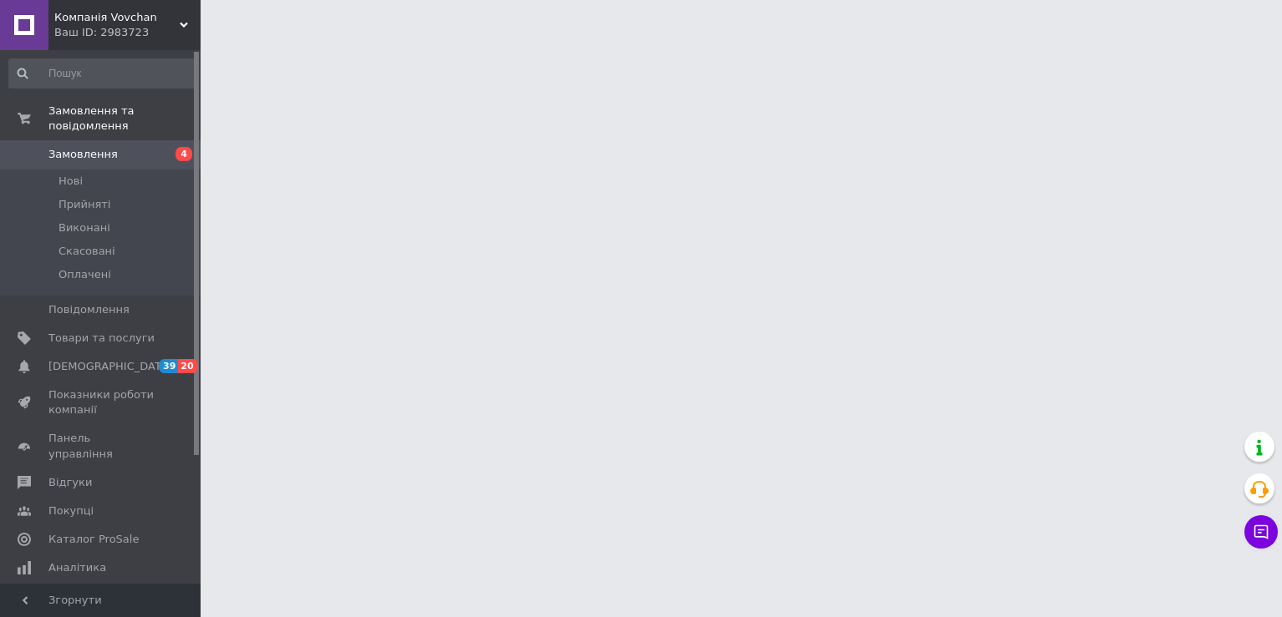 Image resolution: width=1282 pixels, height=617 pixels. I want to click on span: 39, so click(168, 366).